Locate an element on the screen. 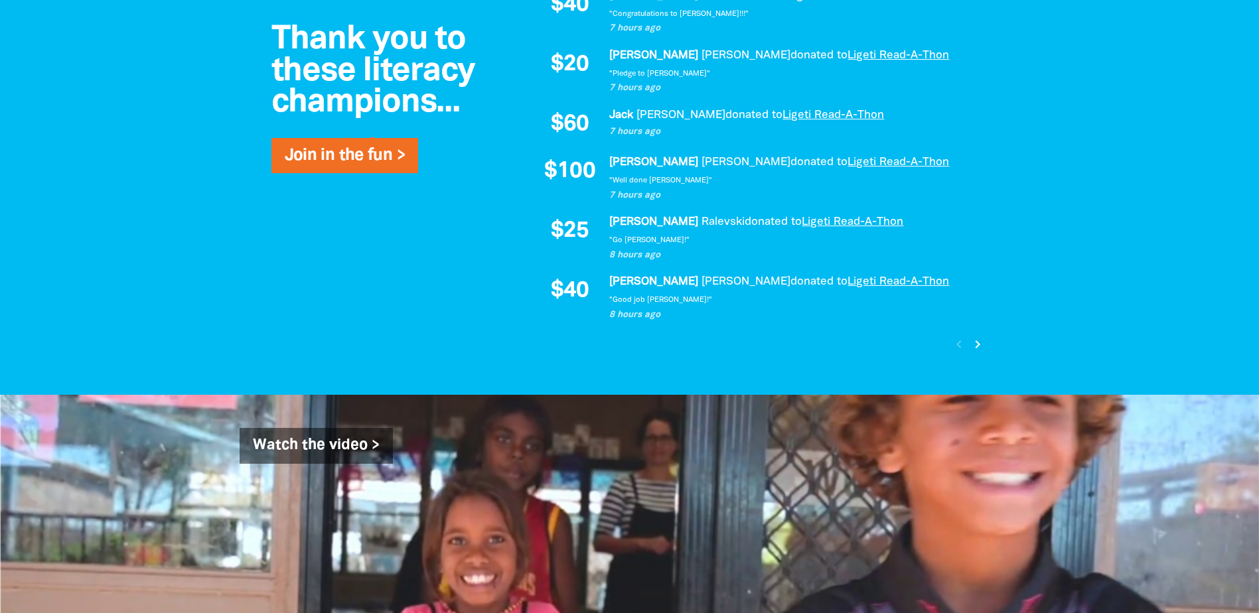  span: $20 is located at coordinates (570, 65).